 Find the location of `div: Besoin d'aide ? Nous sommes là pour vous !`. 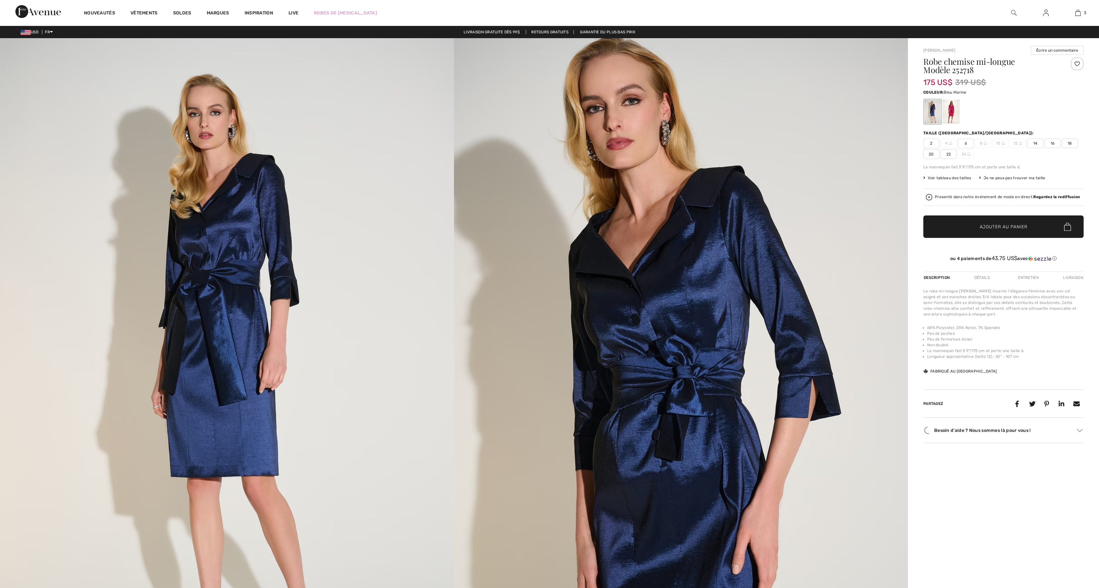

div: Besoin d'aide ? Nous sommes là pour vous ! is located at coordinates (1003, 430).